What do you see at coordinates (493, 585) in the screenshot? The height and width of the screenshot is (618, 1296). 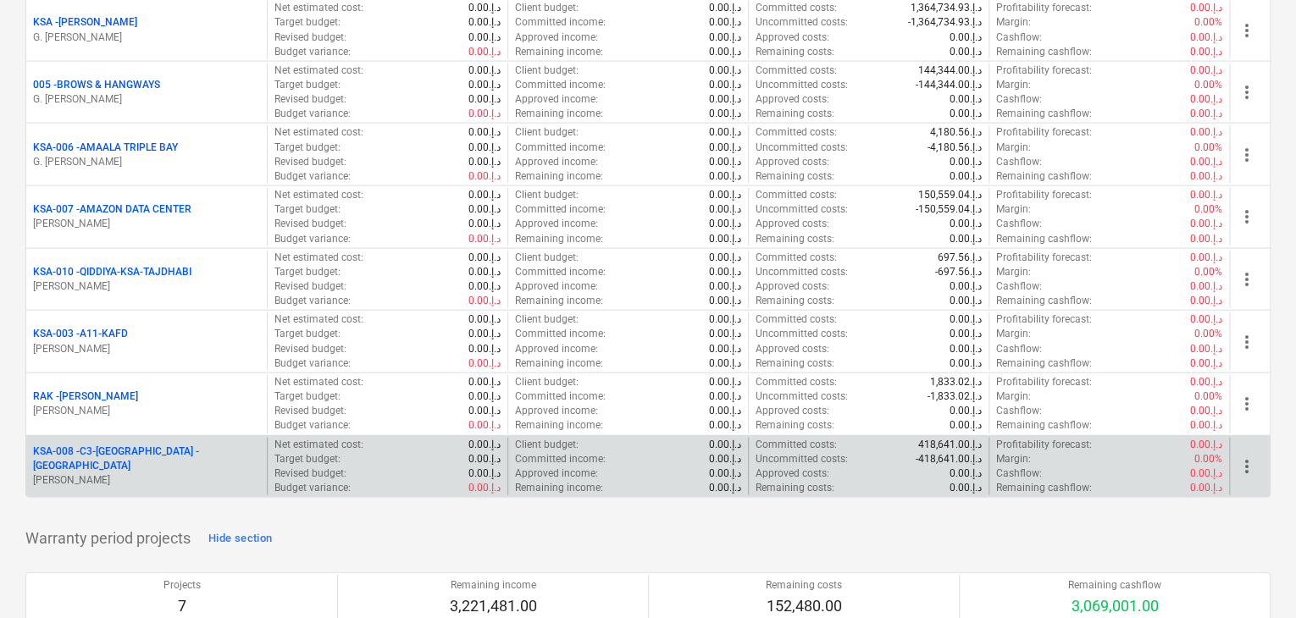 I see `p: Remaining income` at bounding box center [493, 585].